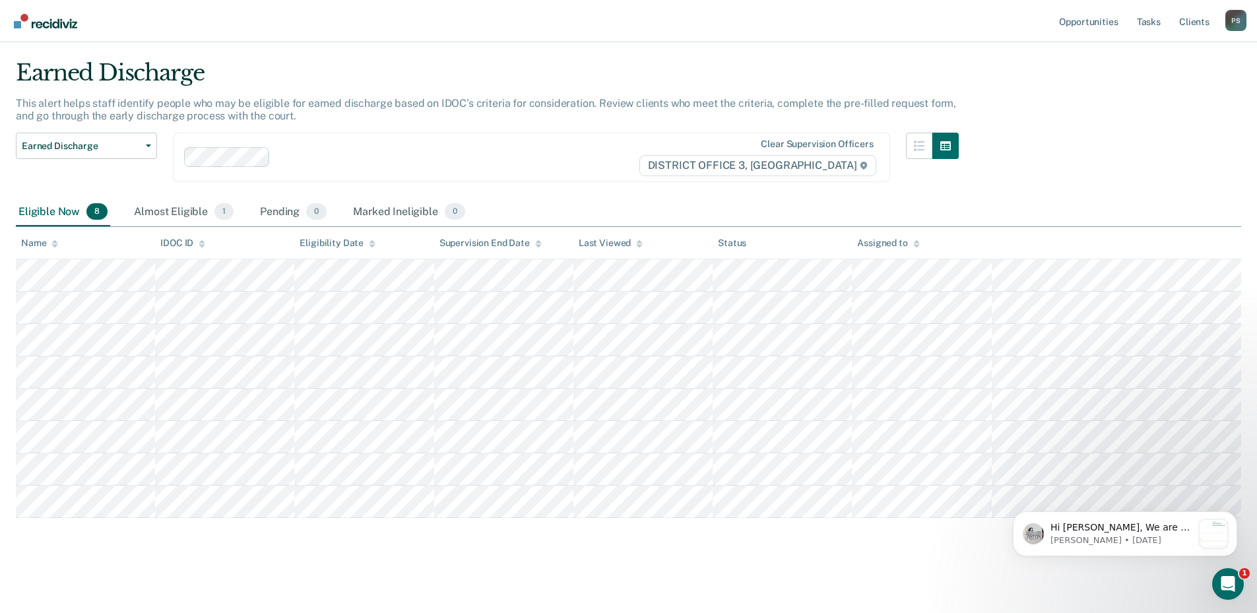 The image size is (1257, 613). What do you see at coordinates (888, 243) in the screenshot?
I see `div: Assigned to` at bounding box center [888, 243].